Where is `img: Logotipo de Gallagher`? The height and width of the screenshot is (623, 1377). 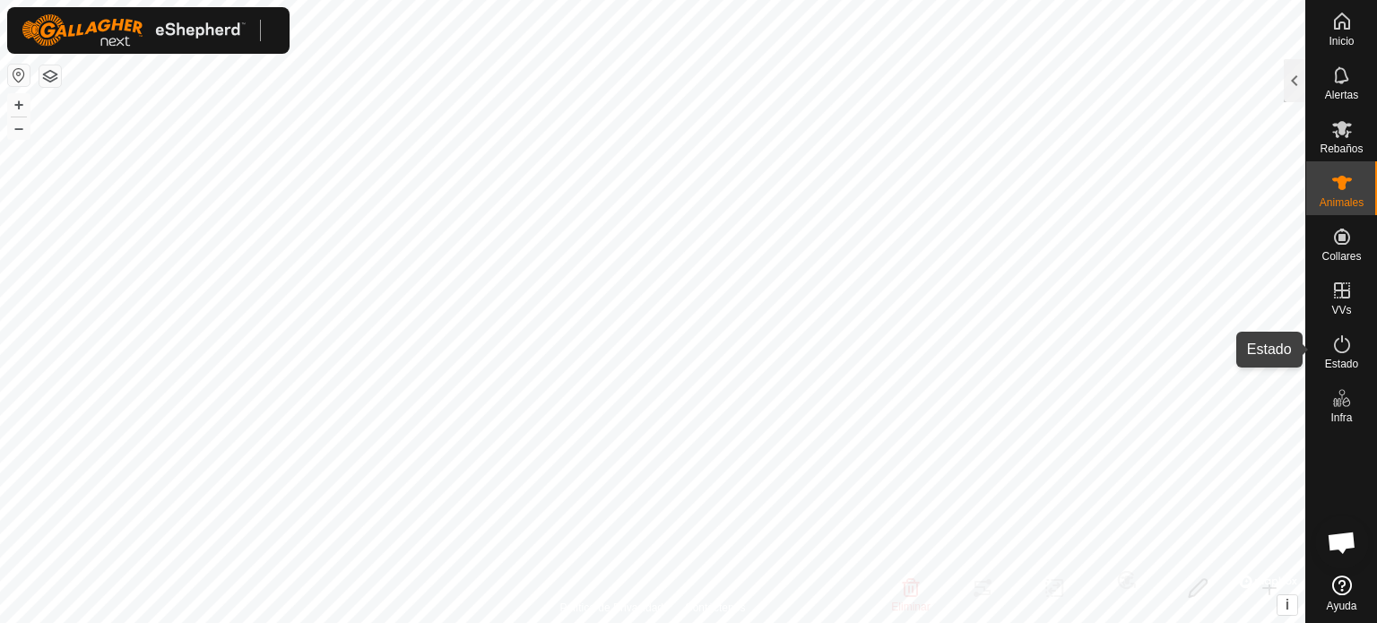 img: Logotipo de Gallagher is located at coordinates (134, 30).